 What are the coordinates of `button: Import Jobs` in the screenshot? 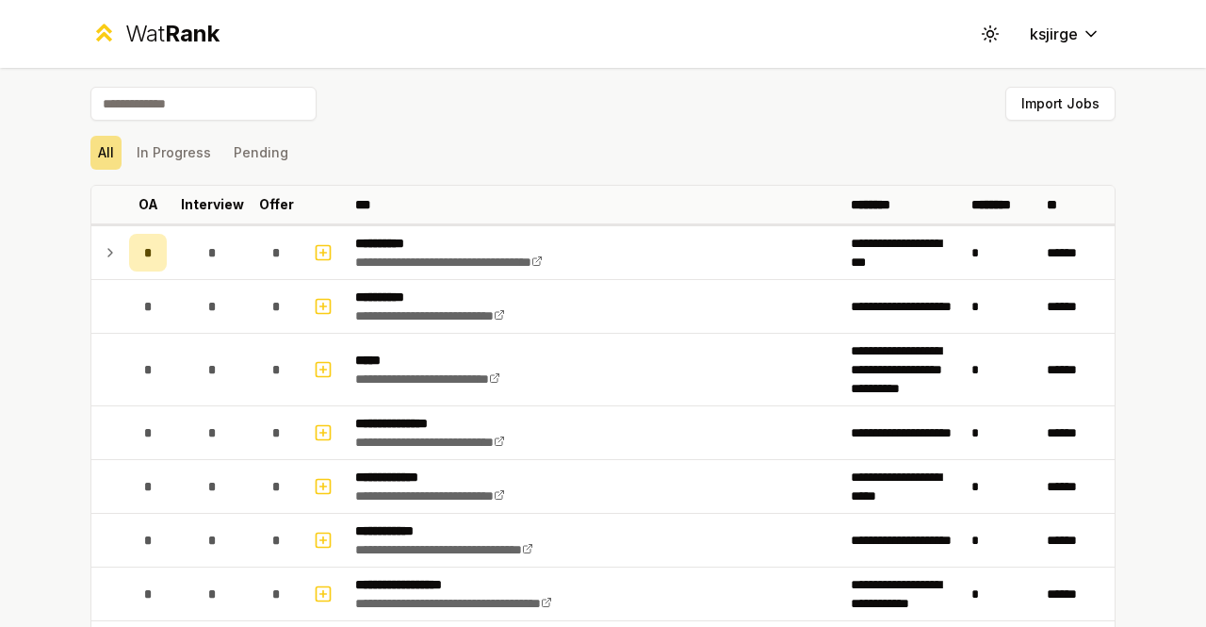 It's located at (1060, 104).